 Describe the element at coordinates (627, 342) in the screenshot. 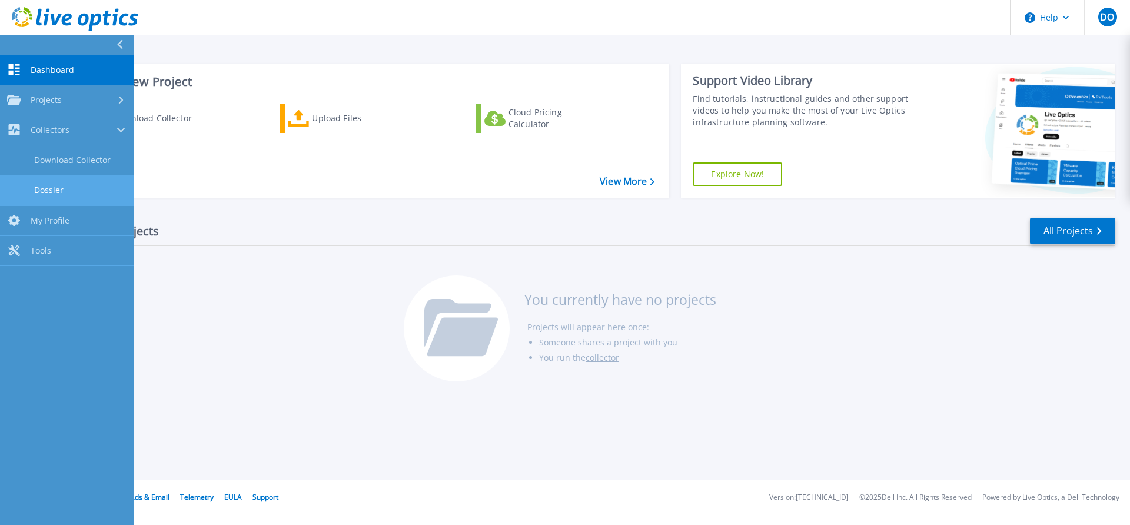

I see `li: Someone shares a project with you` at that location.